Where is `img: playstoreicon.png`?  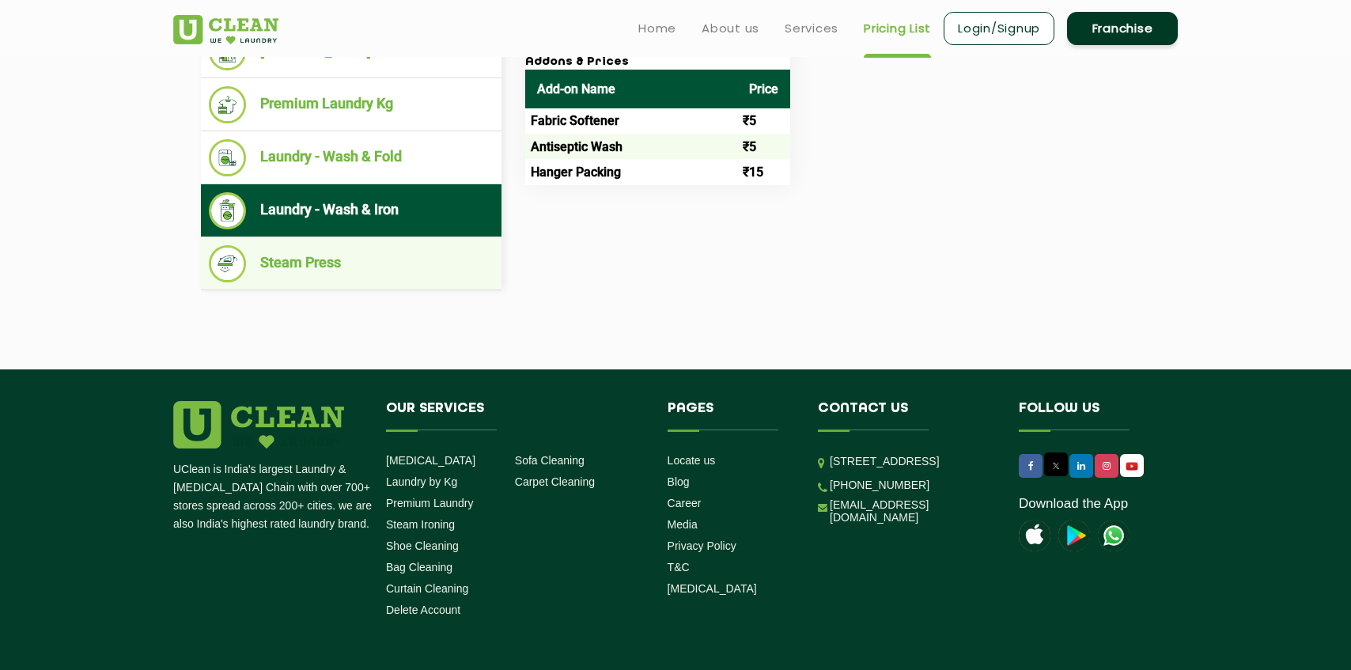
img: playstoreicon.png is located at coordinates (1074, 535).